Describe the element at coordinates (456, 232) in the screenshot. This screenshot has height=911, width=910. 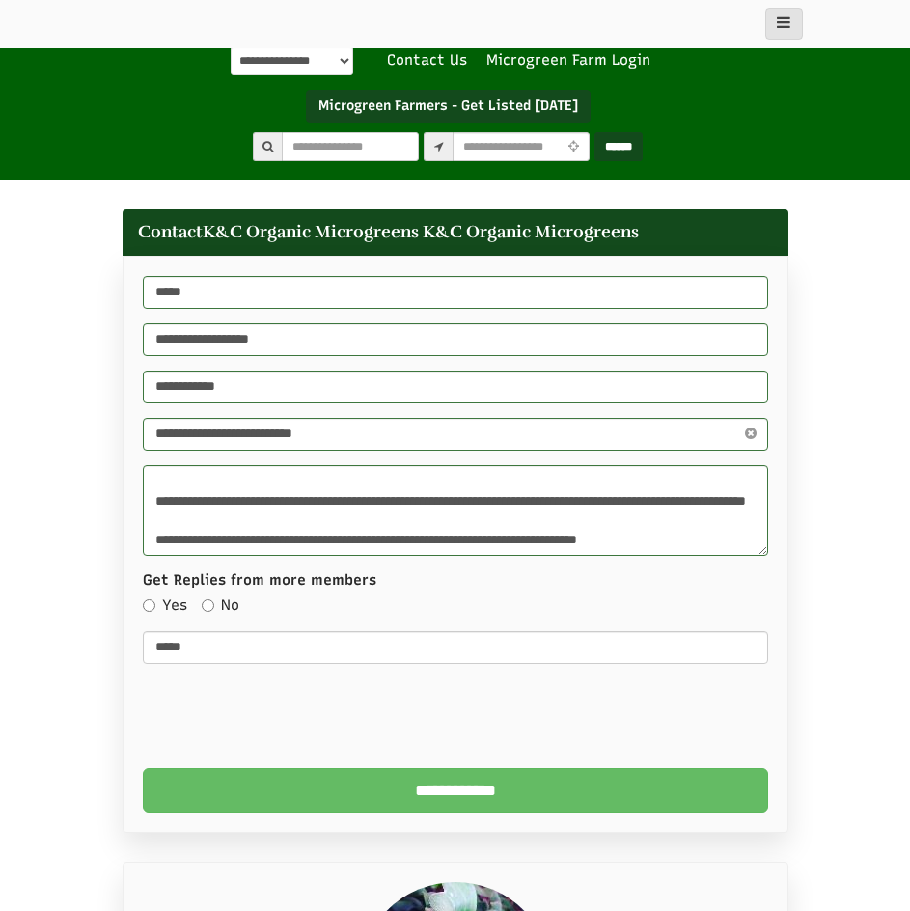
I see `h1: Contact` at that location.